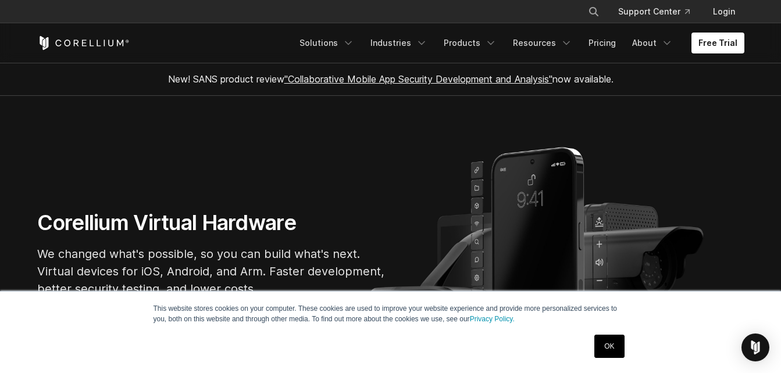  Describe the element at coordinates (652, 43) in the screenshot. I see `a: About` at that location.